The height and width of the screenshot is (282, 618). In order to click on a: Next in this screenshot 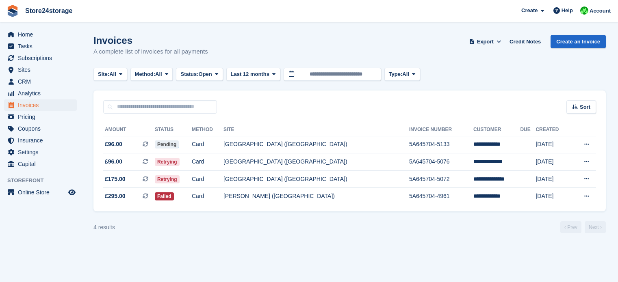, I will do `click(595, 227)`.